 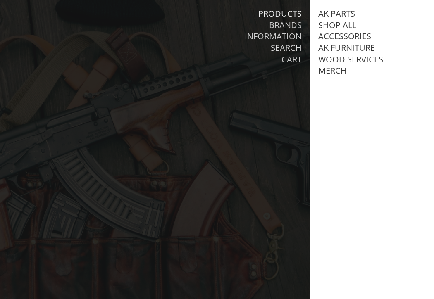 What do you see at coordinates (273, 36) in the screenshot?
I see `a: Information` at bounding box center [273, 36].